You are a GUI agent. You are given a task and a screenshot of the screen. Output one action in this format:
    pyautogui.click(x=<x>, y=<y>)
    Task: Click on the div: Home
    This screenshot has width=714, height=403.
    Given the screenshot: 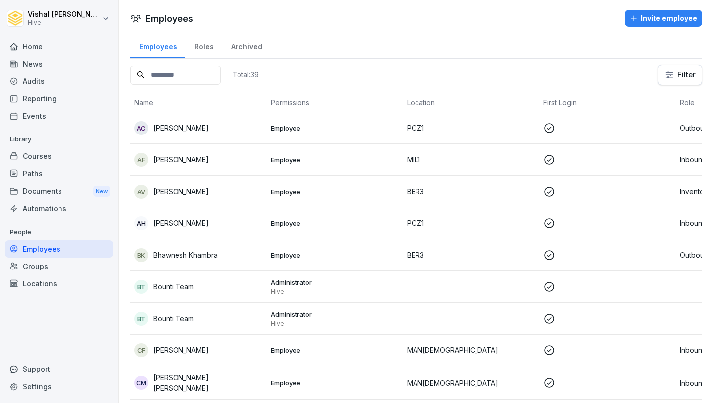 What is the action you would take?
    pyautogui.click(x=59, y=46)
    